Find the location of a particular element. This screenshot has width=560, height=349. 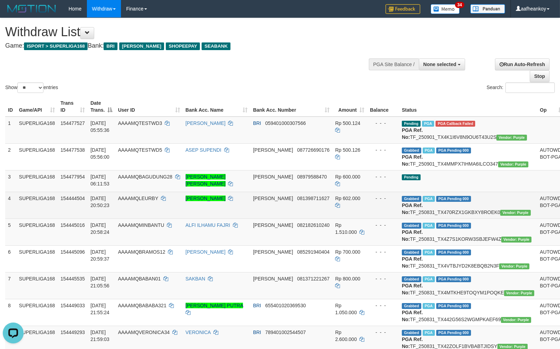

span: AAAAMQTESTWD5 is located at coordinates (140, 150).